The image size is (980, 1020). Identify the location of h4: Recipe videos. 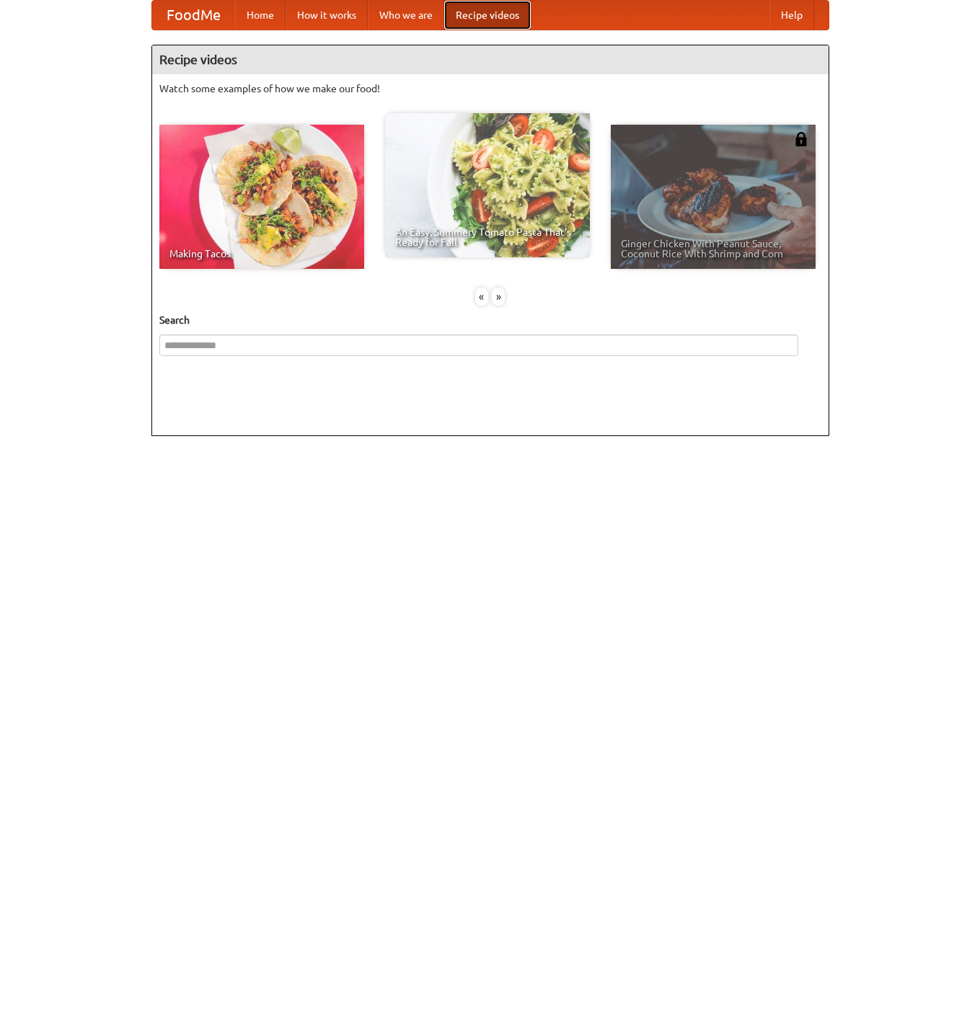
(490, 60).